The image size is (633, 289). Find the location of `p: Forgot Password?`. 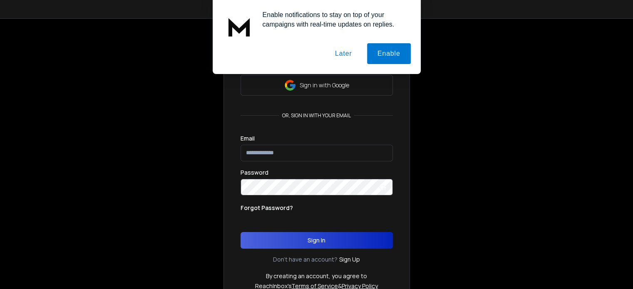

p: Forgot Password? is located at coordinates (267, 208).